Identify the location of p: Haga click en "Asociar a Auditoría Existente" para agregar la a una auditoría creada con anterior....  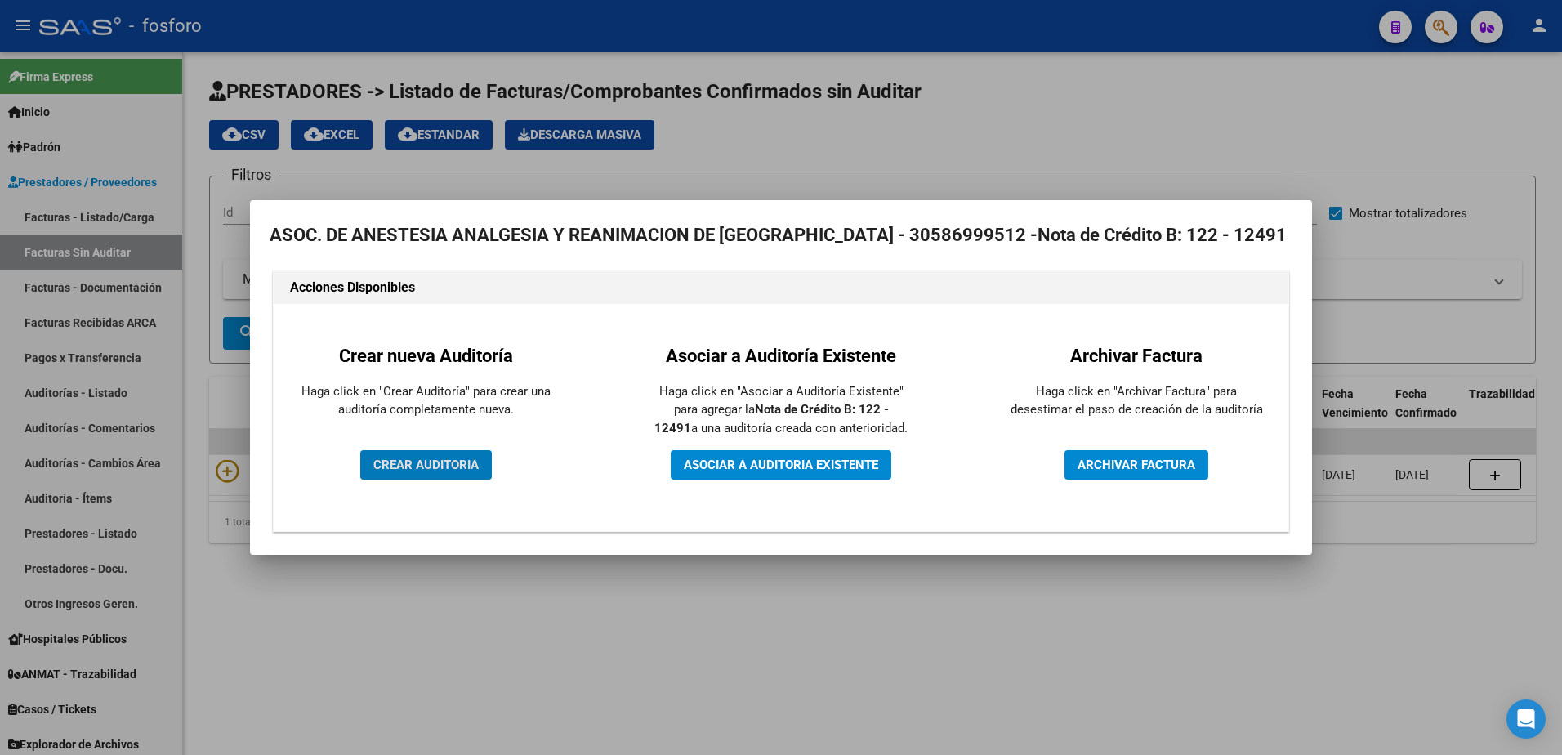
(781, 410).